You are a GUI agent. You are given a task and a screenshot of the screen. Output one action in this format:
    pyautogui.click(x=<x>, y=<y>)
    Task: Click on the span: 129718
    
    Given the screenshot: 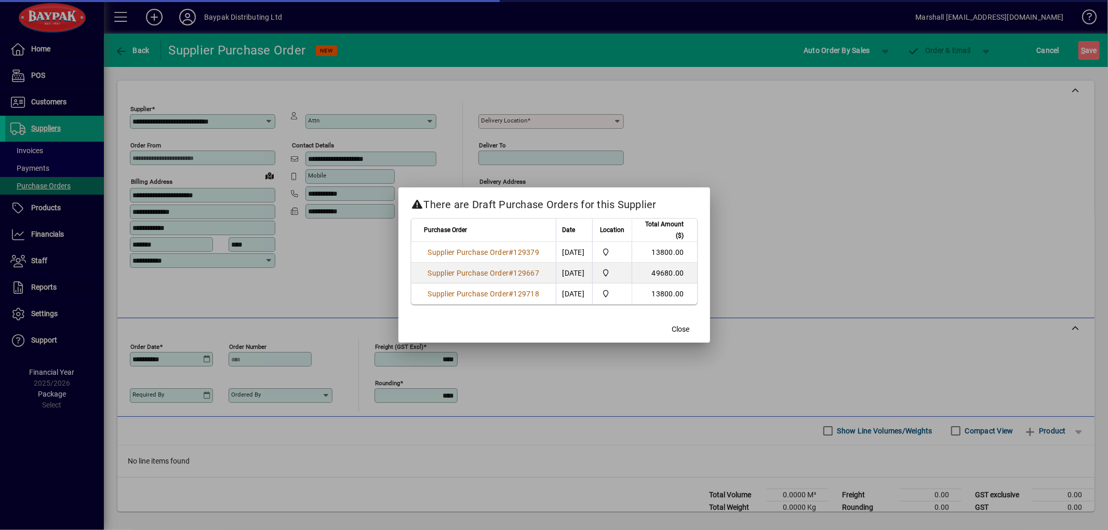 What is the action you would take?
    pyautogui.click(x=527, y=294)
    